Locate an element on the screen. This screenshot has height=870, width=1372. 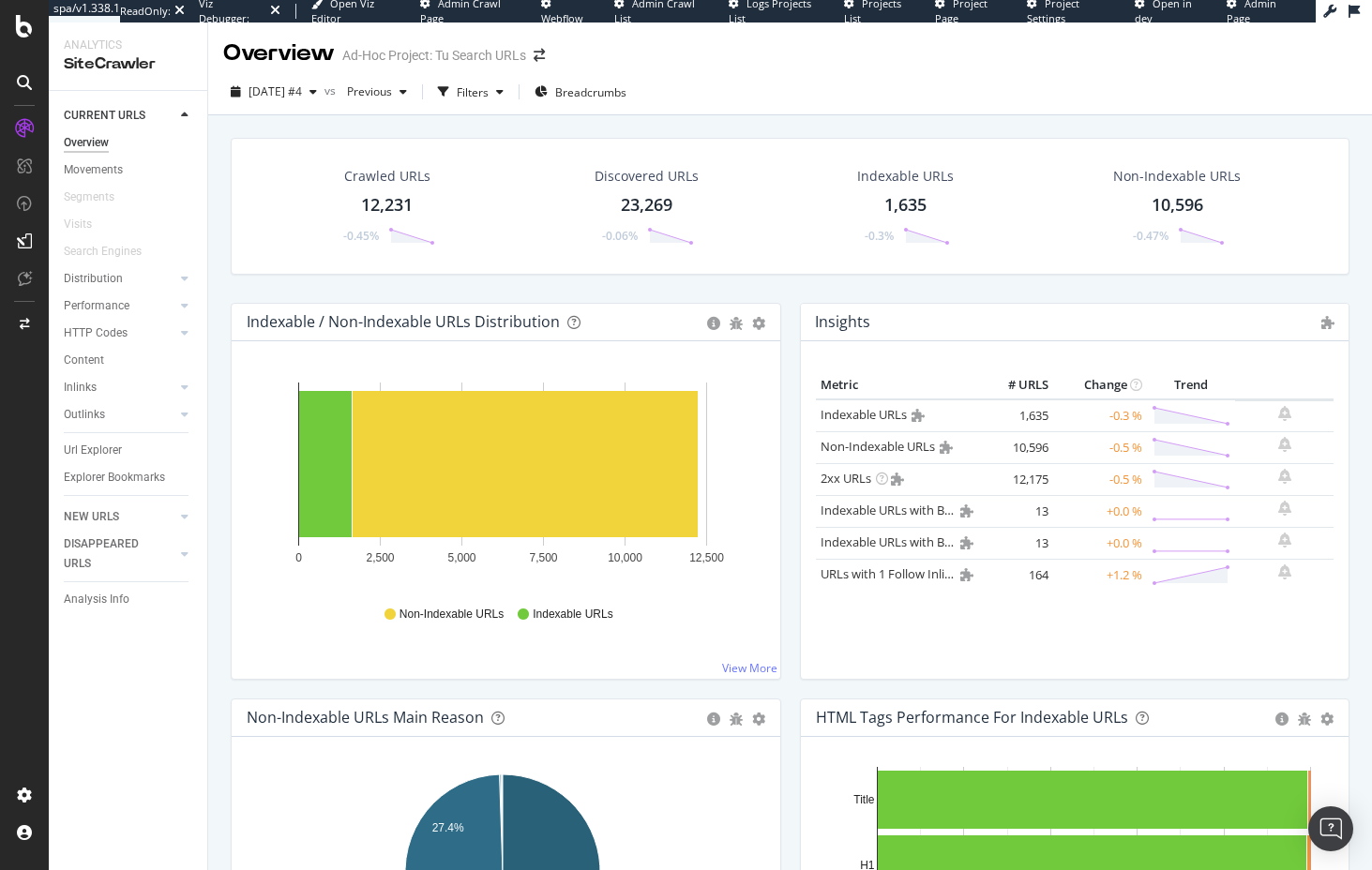
div: 10,596 is located at coordinates (1177, 206).